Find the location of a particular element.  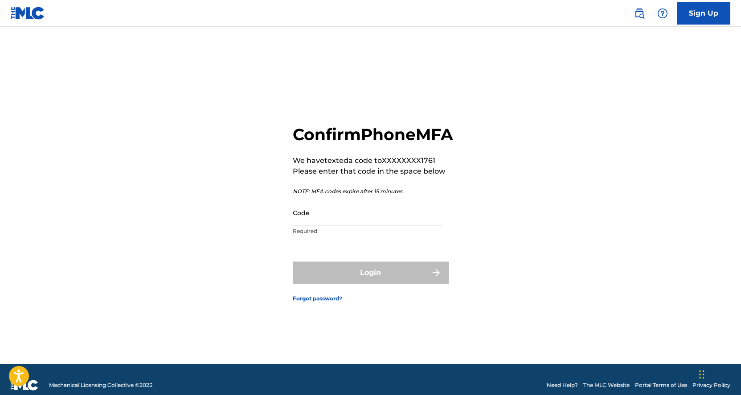

p: Please enter that code in the space below is located at coordinates (373, 171).